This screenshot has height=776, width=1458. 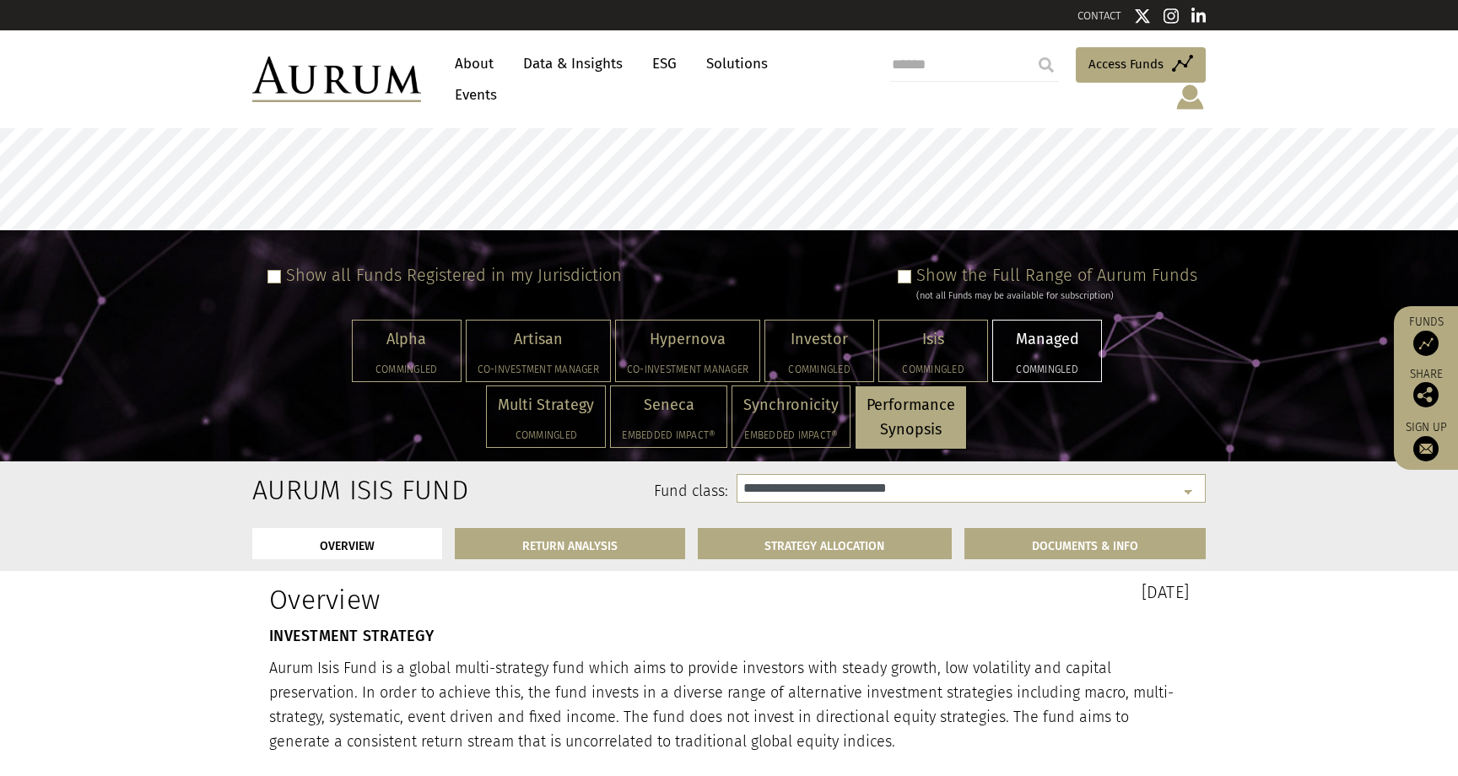 What do you see at coordinates (1190, 97) in the screenshot?
I see `img: account-icon.svg` at bounding box center [1190, 97].